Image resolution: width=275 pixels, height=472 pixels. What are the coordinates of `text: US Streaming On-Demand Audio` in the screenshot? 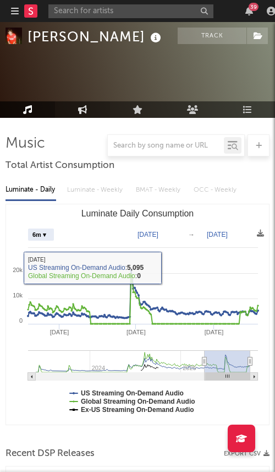 It's located at (132, 393).